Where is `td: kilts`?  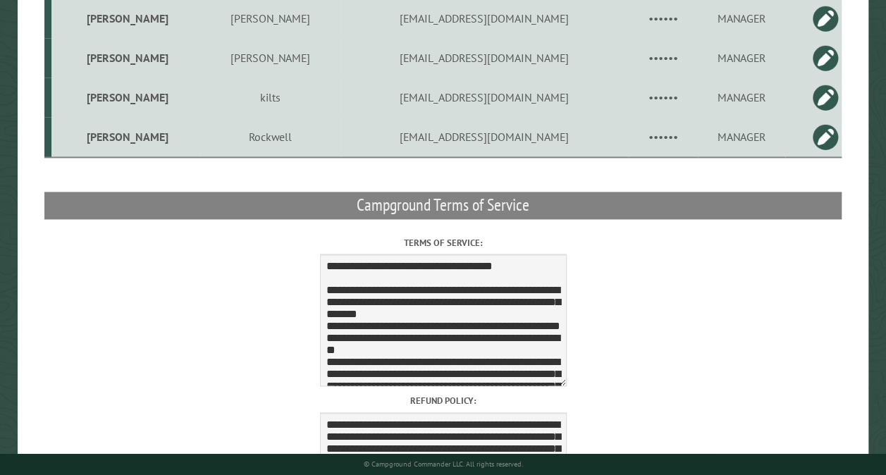
td: kilts is located at coordinates (270, 97).